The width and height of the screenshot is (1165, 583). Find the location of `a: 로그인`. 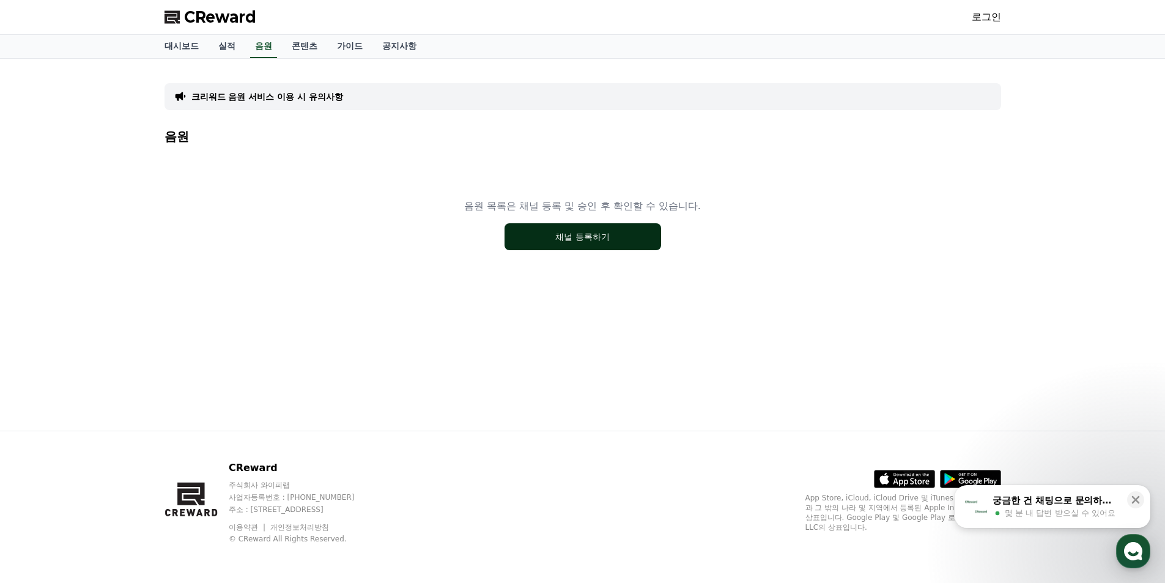

a: 로그인 is located at coordinates (986, 17).